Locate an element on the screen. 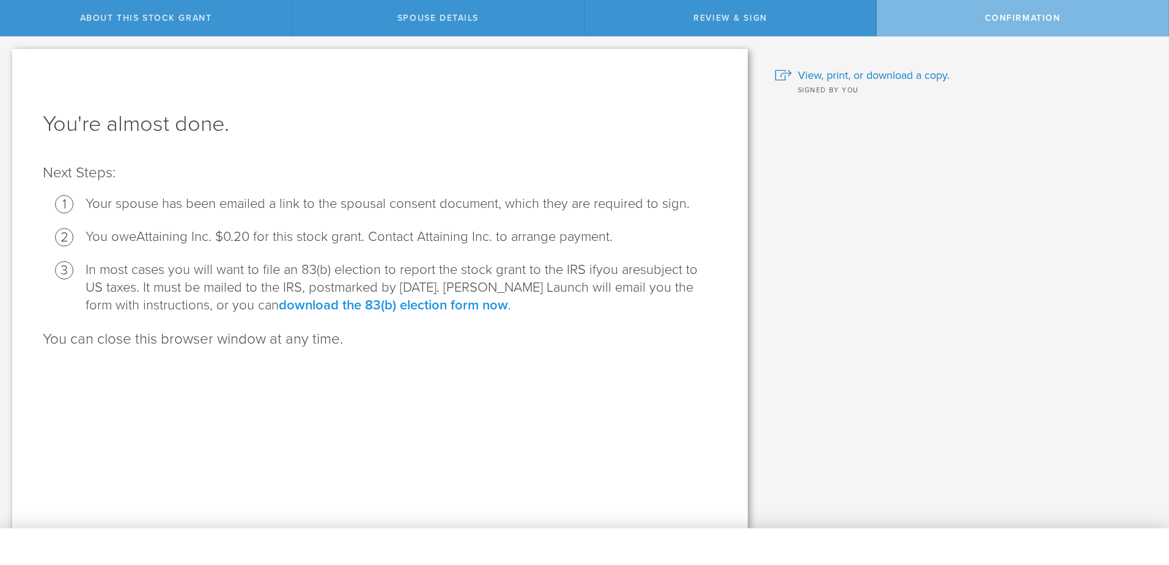 The height and width of the screenshot is (565, 1169). a: download the 83(b) election form now is located at coordinates (393, 305).